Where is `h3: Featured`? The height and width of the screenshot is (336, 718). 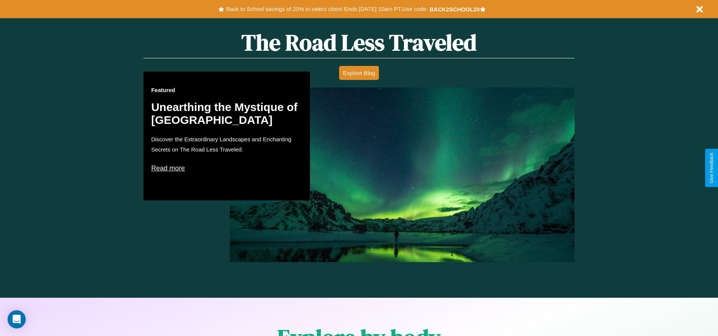 h3: Featured is located at coordinates (227, 90).